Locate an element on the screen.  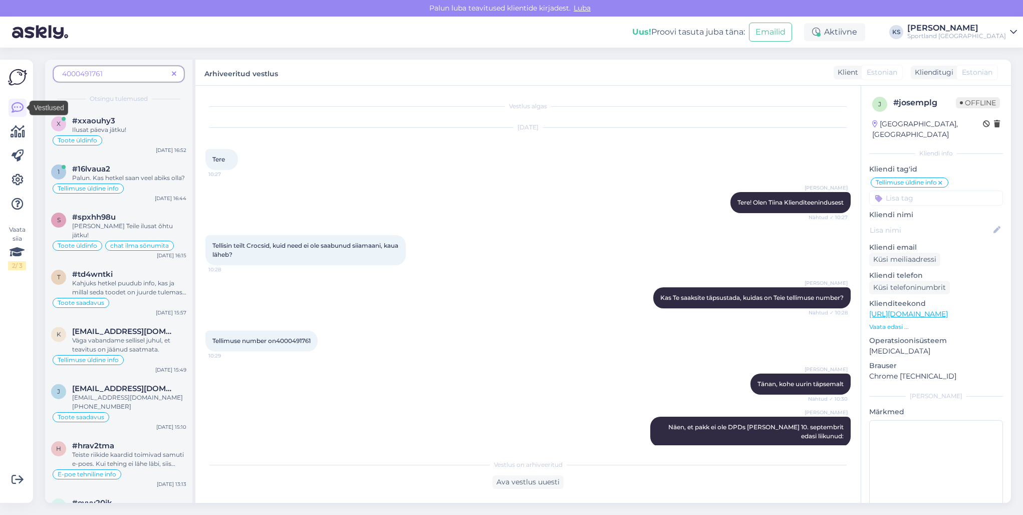
div: Vaata siia is located at coordinates (17, 247).